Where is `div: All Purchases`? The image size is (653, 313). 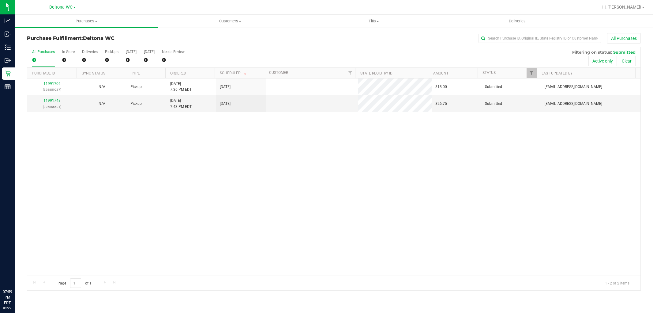
div: All Purchases is located at coordinates (43, 52).